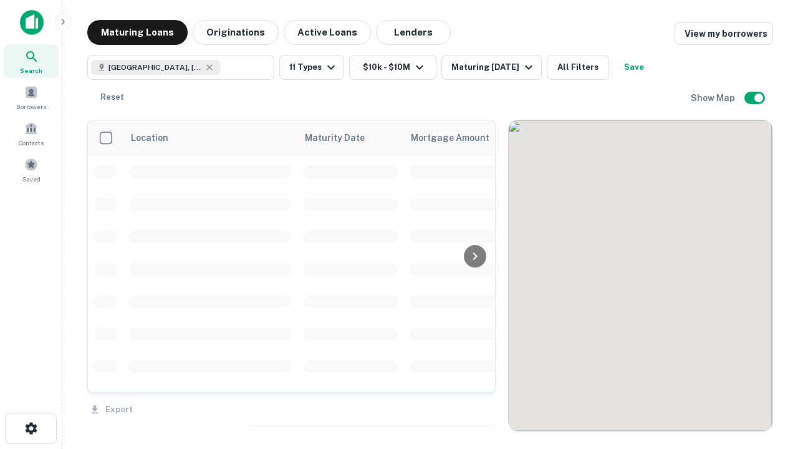  Describe the element at coordinates (31, 133) in the screenshot. I see `div: Contacts` at that location.